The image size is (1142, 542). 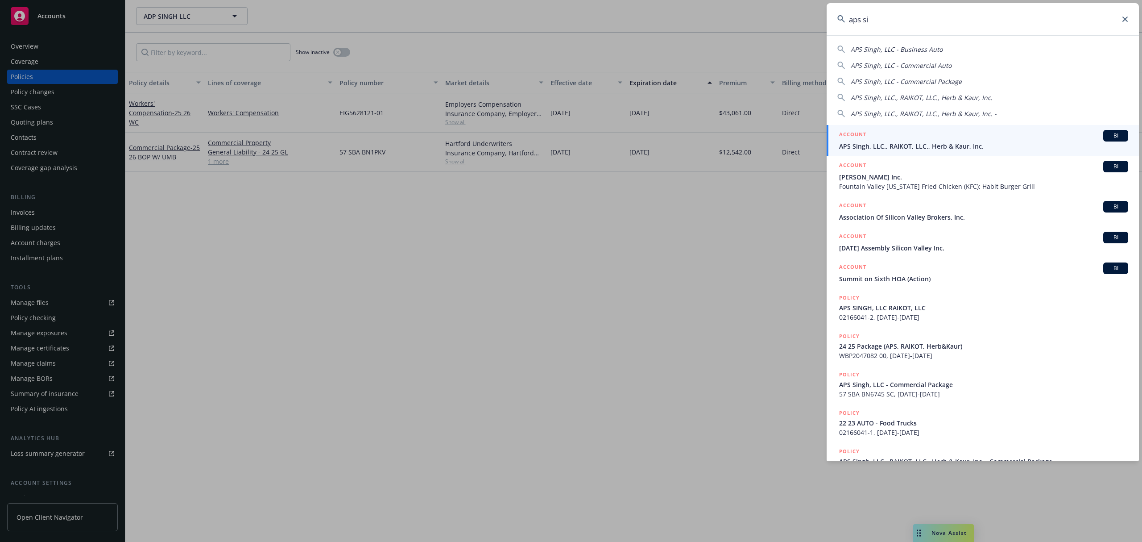 I want to click on span: APS Singh, LLC - Commercial Auto, so click(x=901, y=65).